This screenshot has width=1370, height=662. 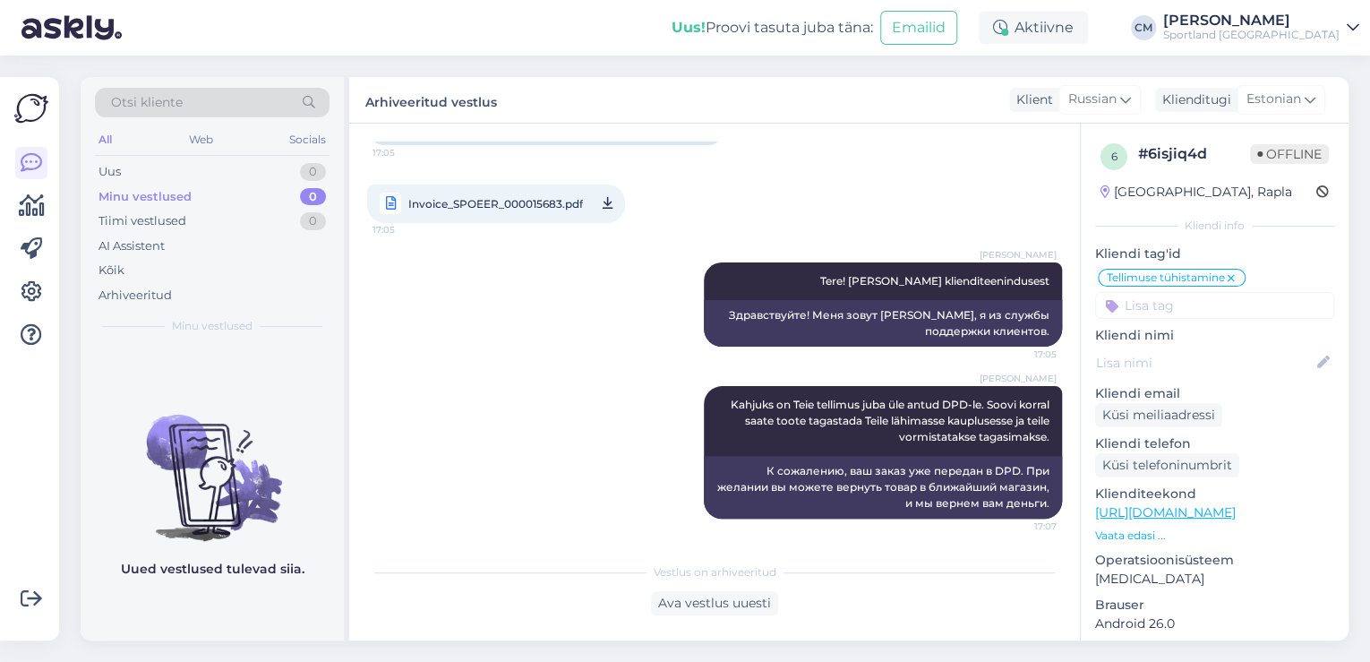 What do you see at coordinates (145, 197) in the screenshot?
I see `div: Minu vestlused` at bounding box center [145, 197].